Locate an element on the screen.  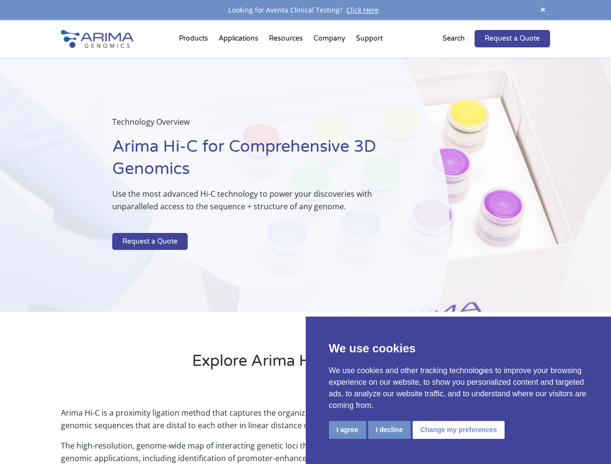
img: Arima-Genomics-logo is located at coordinates (97, 39).